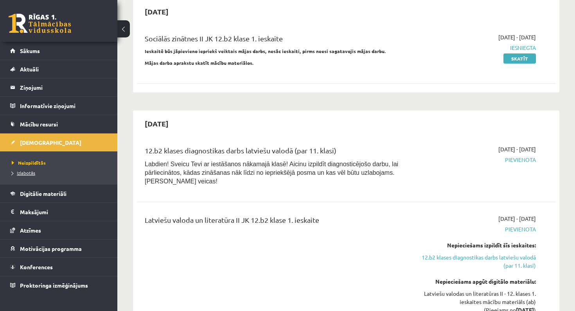 This screenshot has height=311, width=575. Describe the element at coordinates (59, 106) in the screenshot. I see `a: Informatīvie ziņojumi` at that location.